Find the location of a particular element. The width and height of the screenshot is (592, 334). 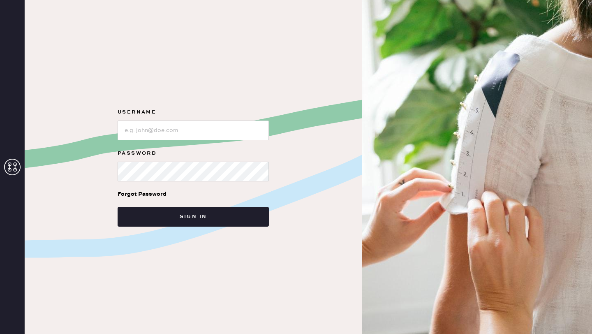

a: Forgot Password is located at coordinates (142, 194).